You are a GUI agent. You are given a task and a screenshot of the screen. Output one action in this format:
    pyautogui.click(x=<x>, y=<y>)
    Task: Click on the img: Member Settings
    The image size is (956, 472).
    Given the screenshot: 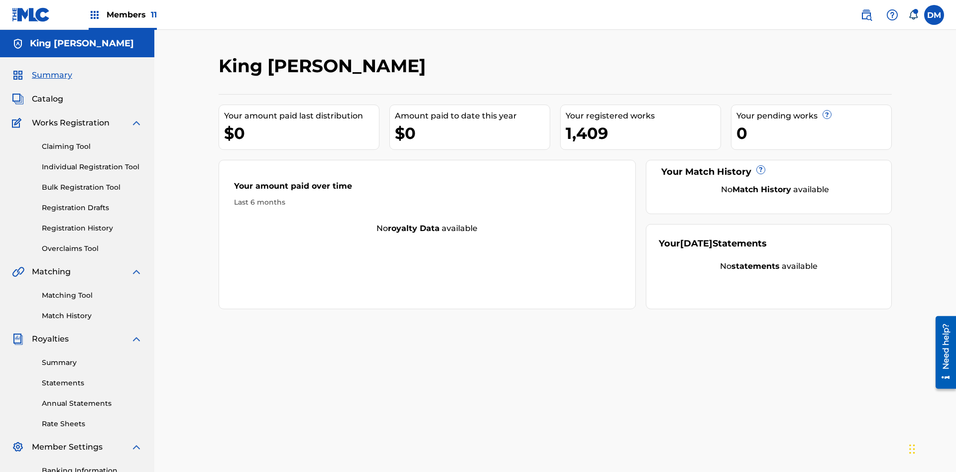 What is the action you would take?
    pyautogui.click(x=18, y=447)
    